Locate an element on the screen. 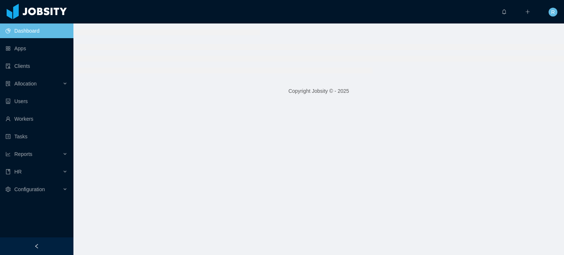 This screenshot has height=255, width=564. span: R is located at coordinates (553, 12).